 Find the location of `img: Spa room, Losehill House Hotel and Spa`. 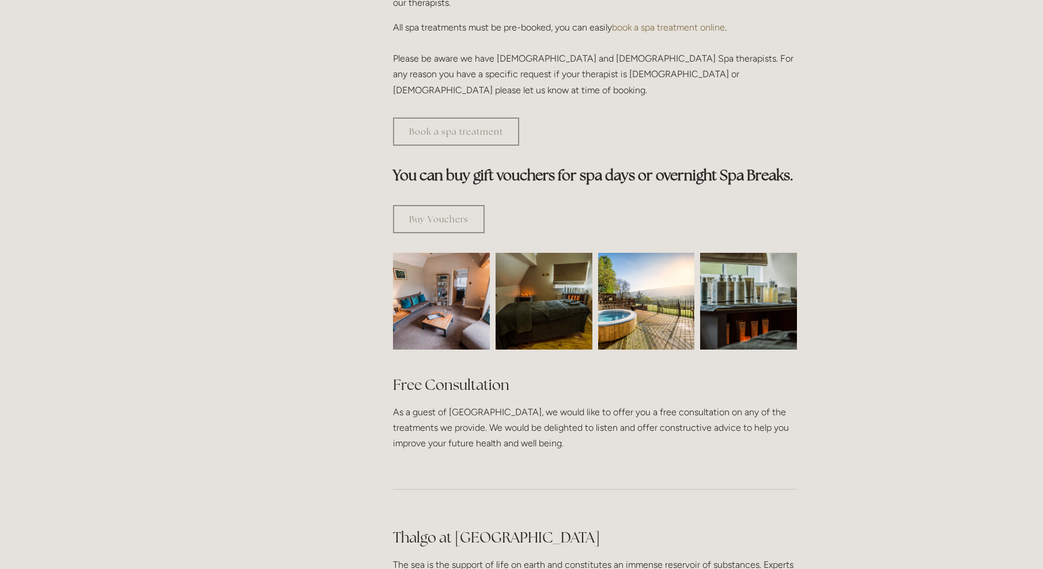

img: Spa room, Losehill House Hotel and Spa is located at coordinates (544, 301).